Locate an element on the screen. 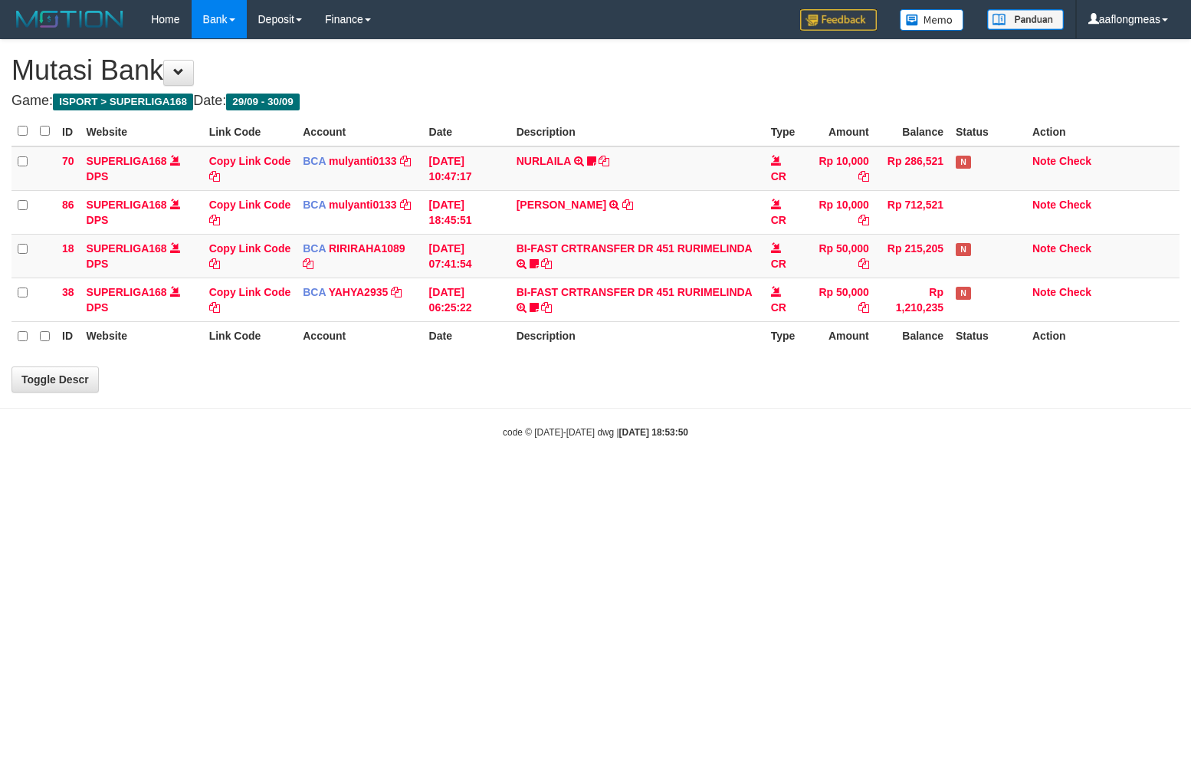 The image size is (1191, 769). span: 18 is located at coordinates (68, 248).